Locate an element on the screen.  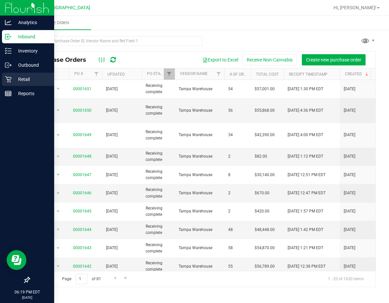
span: 48 is located at coordinates (237, 229).